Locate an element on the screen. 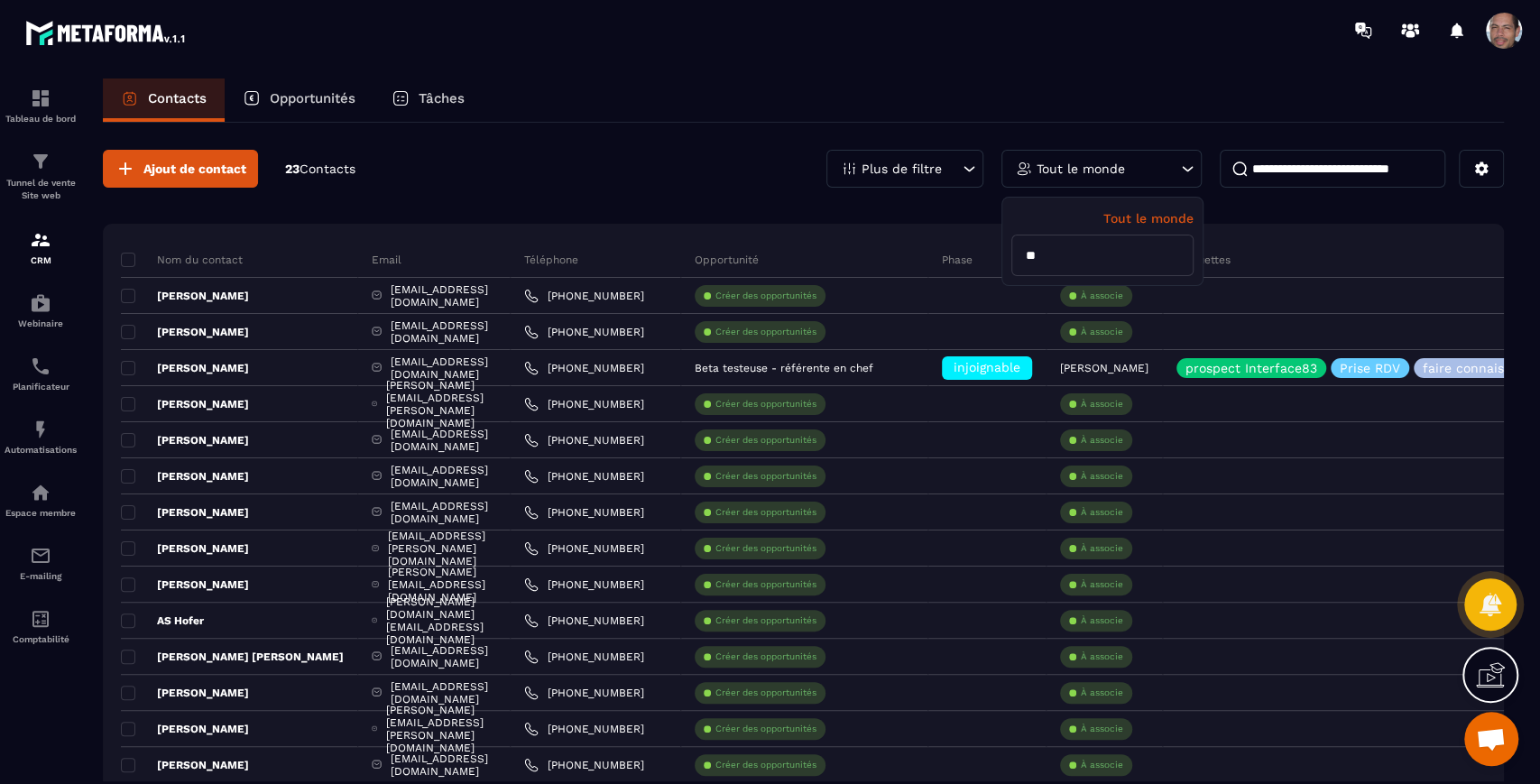  p: Nom du contact is located at coordinates (182, 260).